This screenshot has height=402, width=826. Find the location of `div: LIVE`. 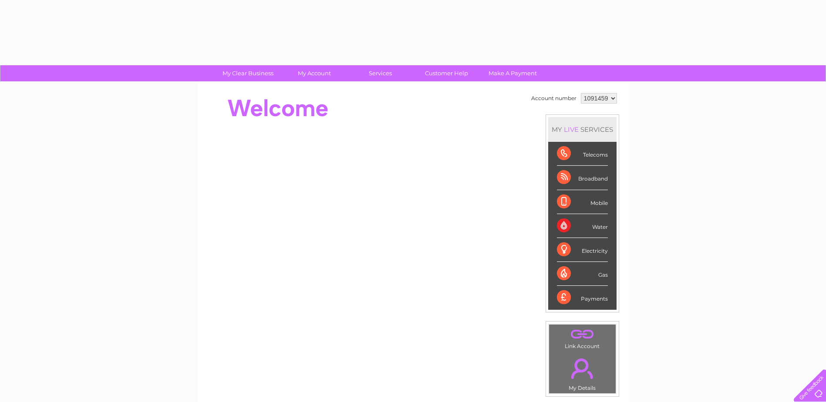

div: LIVE is located at coordinates (571, 129).